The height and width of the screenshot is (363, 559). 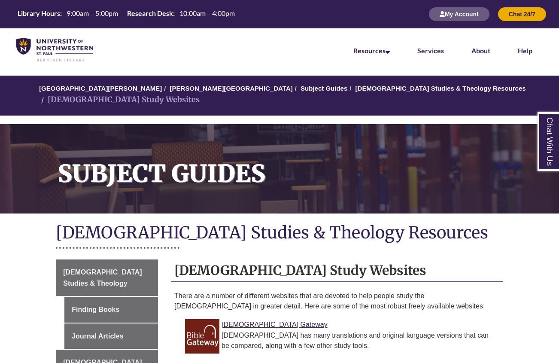 What do you see at coordinates (126, 14) in the screenshot?
I see `table: Hours Today` at bounding box center [126, 14].